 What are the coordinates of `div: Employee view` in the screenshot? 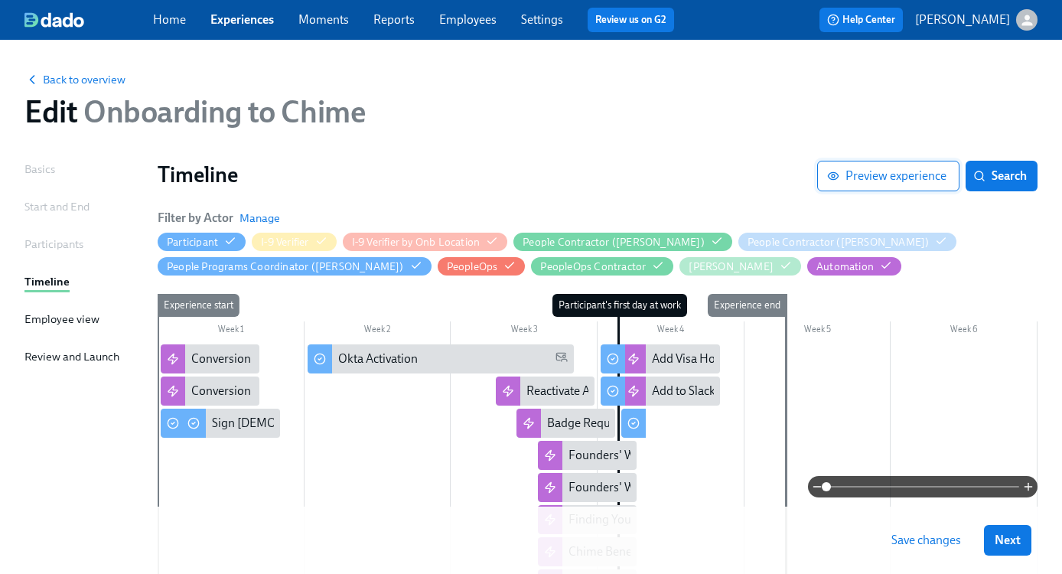 It's located at (62, 319).